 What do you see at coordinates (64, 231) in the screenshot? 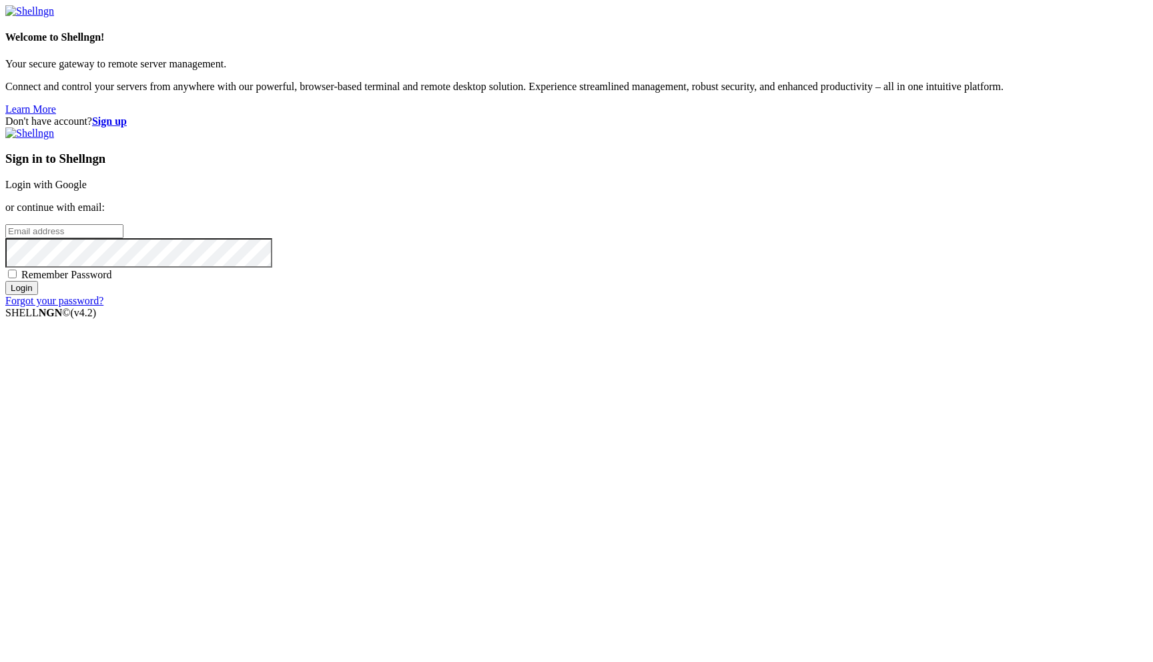
I see `input: Email address` at bounding box center [64, 231].